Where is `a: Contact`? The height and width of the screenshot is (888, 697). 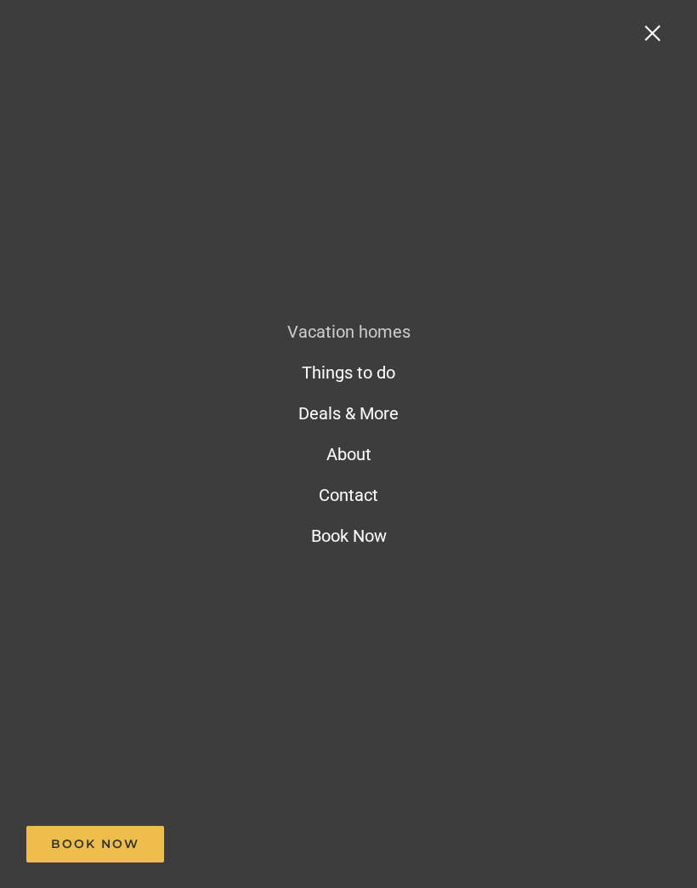 a: Contact is located at coordinates (349, 495).